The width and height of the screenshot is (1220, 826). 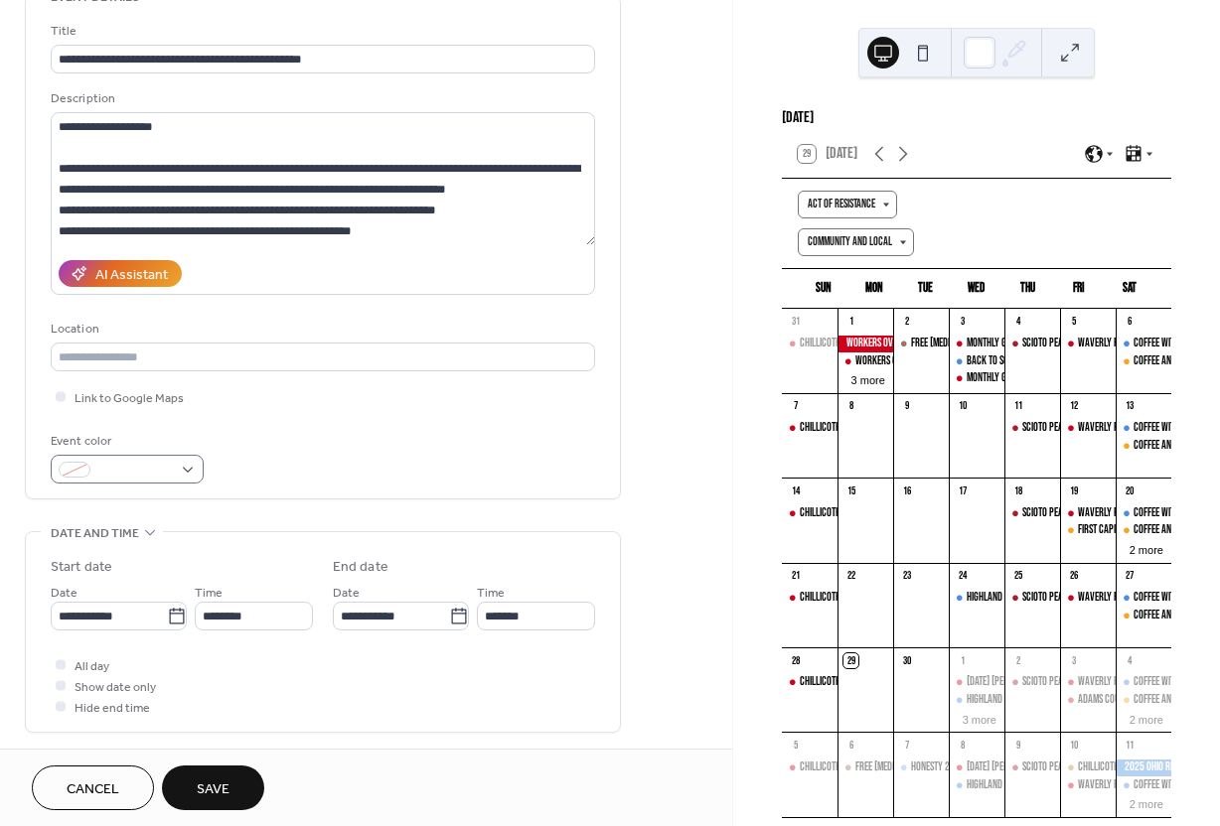 What do you see at coordinates (361, 567) in the screenshot?
I see `div: End date` at bounding box center [361, 567].